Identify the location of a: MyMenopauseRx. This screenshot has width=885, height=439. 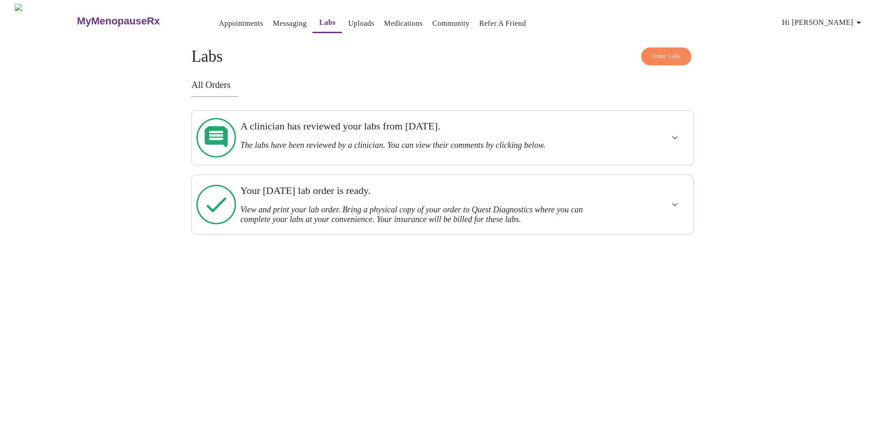
(136, 21).